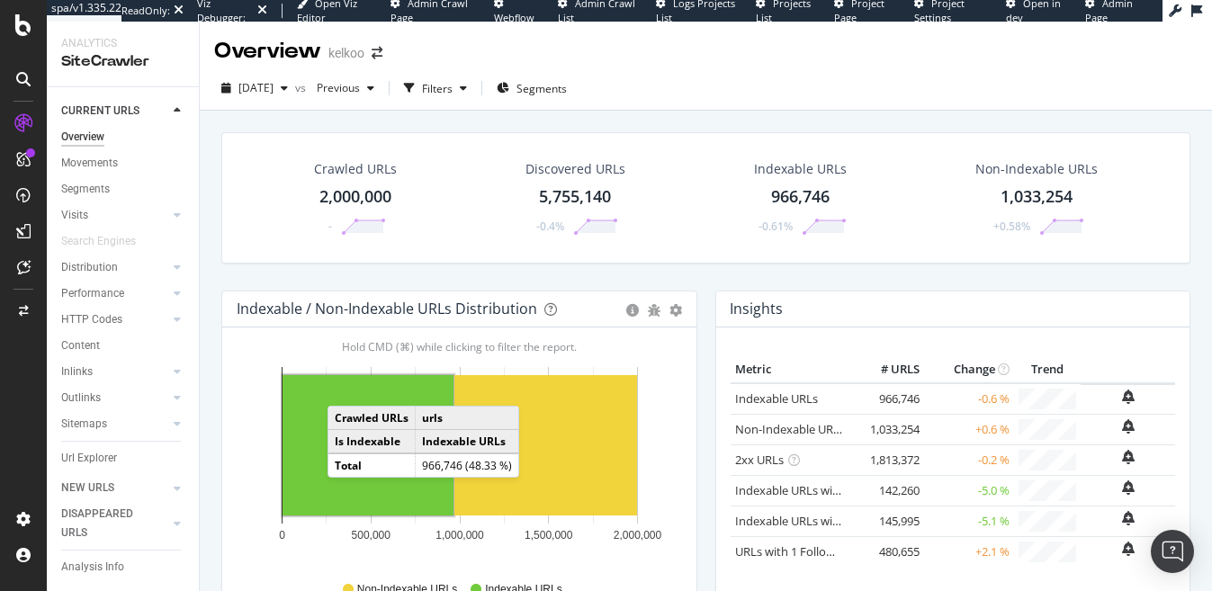 This screenshot has height=591, width=1212. I want to click on th: Metric, so click(792, 370).